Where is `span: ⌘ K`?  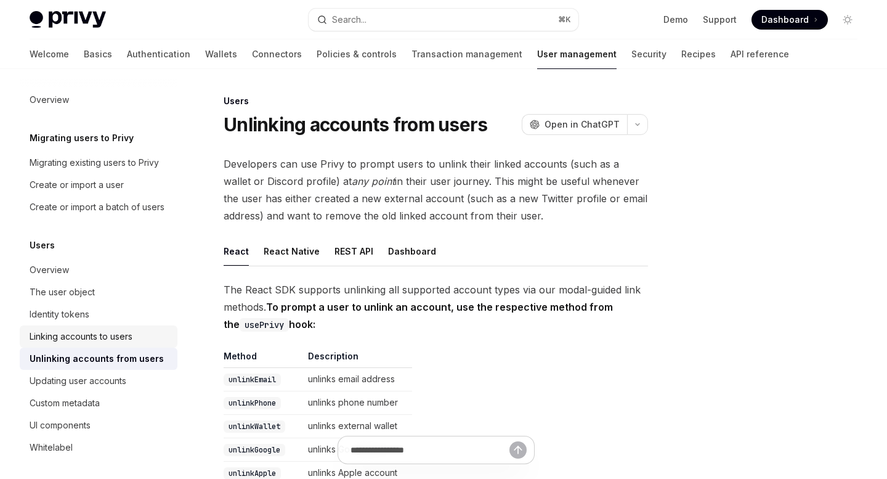
span: ⌘ K is located at coordinates (564, 20).